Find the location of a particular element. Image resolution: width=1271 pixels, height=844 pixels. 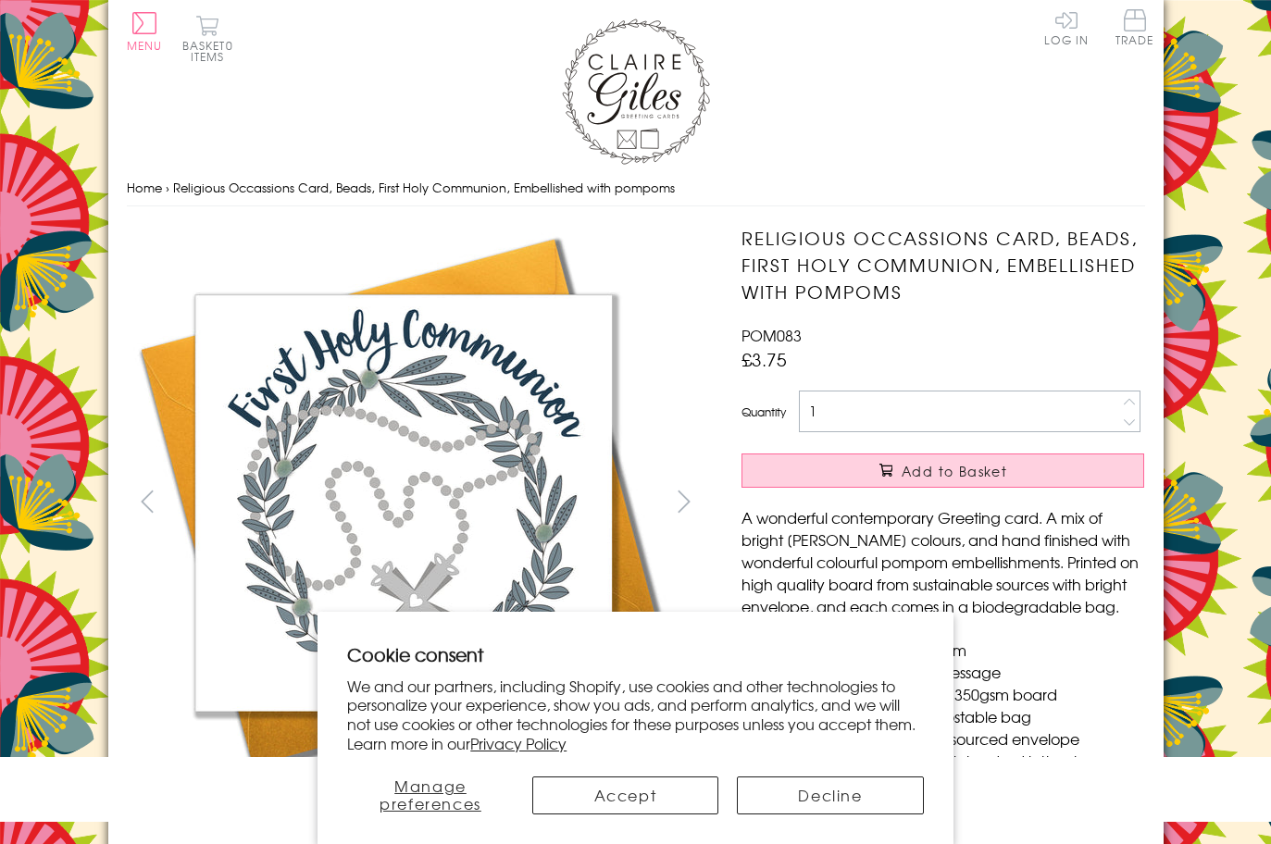

h2: Cookie consent is located at coordinates (635, 655).